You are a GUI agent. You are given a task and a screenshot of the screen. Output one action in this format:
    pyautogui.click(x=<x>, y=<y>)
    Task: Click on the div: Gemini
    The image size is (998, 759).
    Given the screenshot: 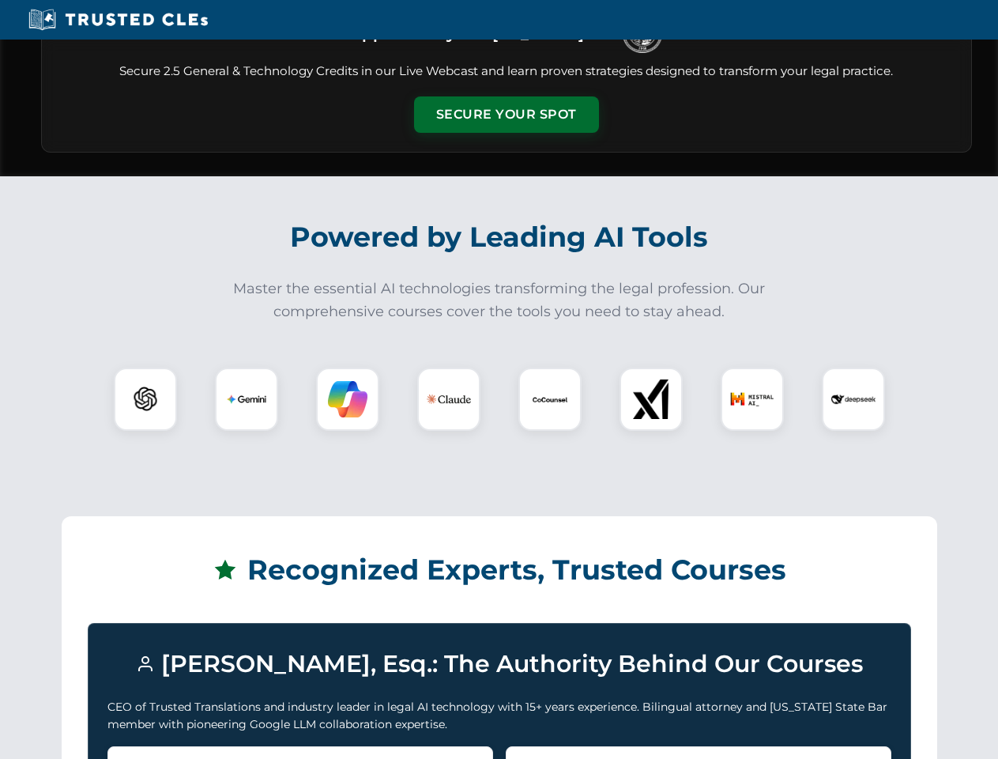 What is the action you would take?
    pyautogui.click(x=247, y=399)
    